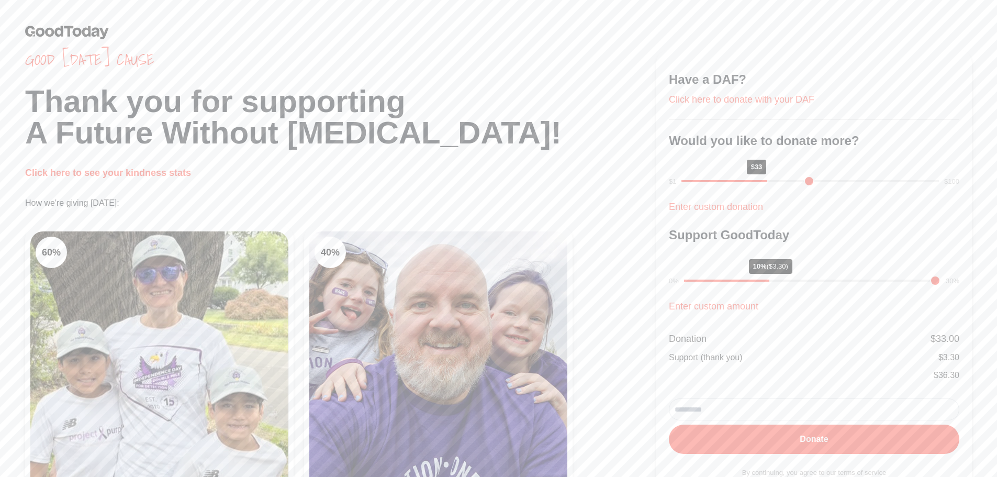 The image size is (997, 477). Describe the element at coordinates (713, 306) in the screenshot. I see `a: Enter custom amount` at that location.